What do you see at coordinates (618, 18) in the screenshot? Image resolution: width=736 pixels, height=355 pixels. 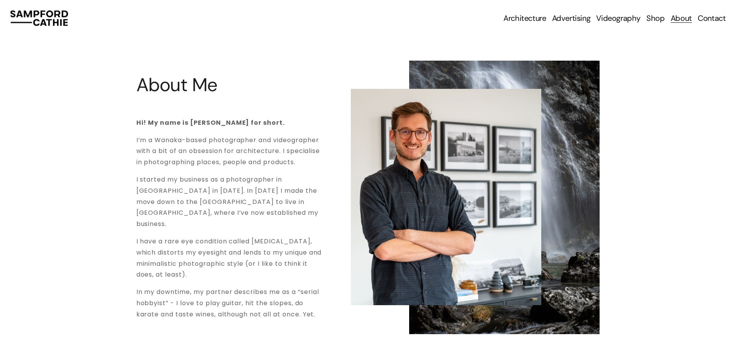 I see `a: Videography` at bounding box center [618, 18].